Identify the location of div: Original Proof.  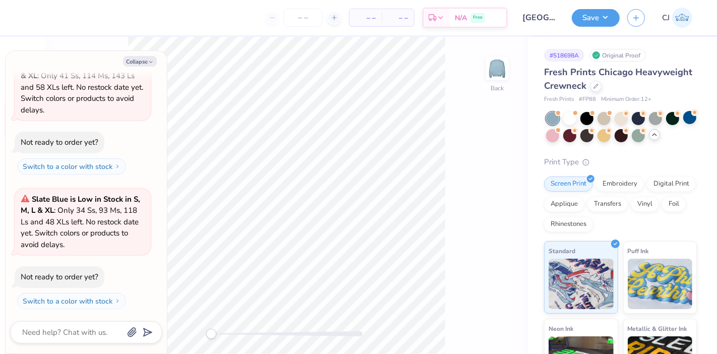
(618, 55).